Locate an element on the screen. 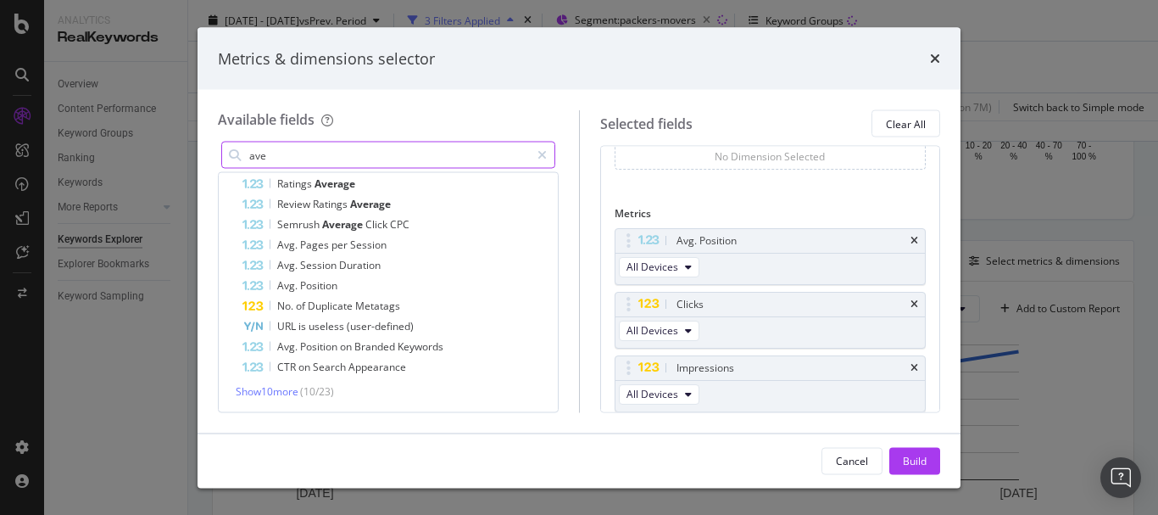 This screenshot has height=515, width=1158. span: per is located at coordinates (341, 244).